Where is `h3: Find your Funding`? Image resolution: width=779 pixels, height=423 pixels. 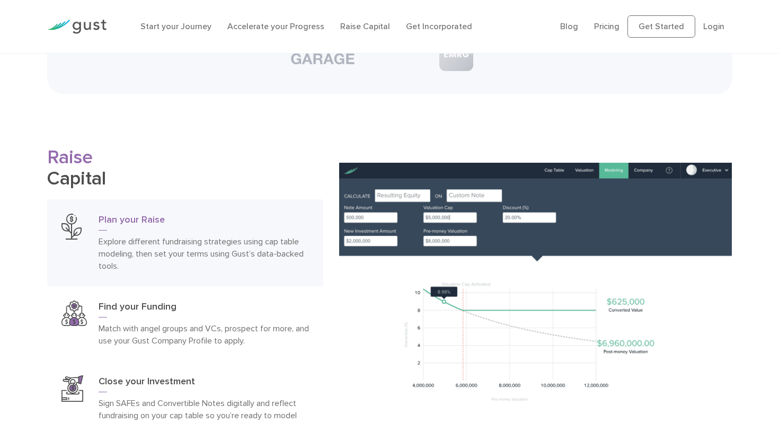
h3: Find your Funding is located at coordinates (203, 309).